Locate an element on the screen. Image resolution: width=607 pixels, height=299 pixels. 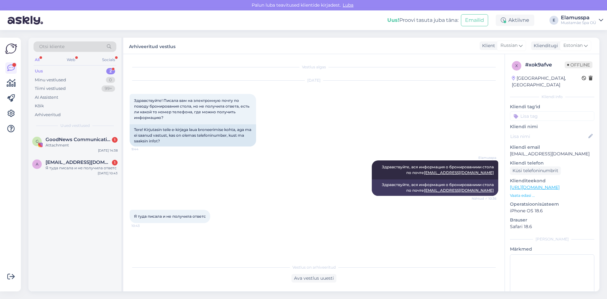
div: Socials is located at coordinates (108, 60).